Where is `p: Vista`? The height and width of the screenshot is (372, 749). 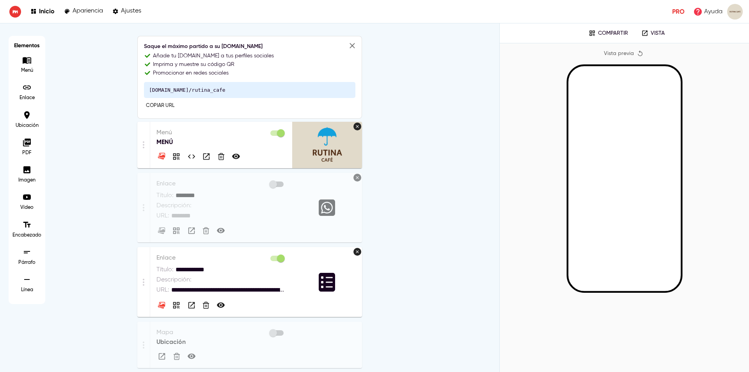 p: Vista is located at coordinates (658, 33).